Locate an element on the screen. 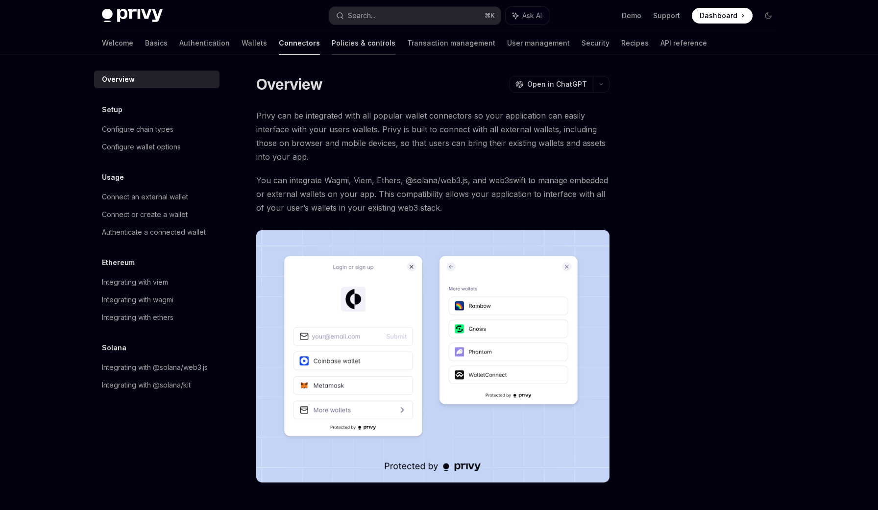  div: Connect an external wallet is located at coordinates (145, 197).